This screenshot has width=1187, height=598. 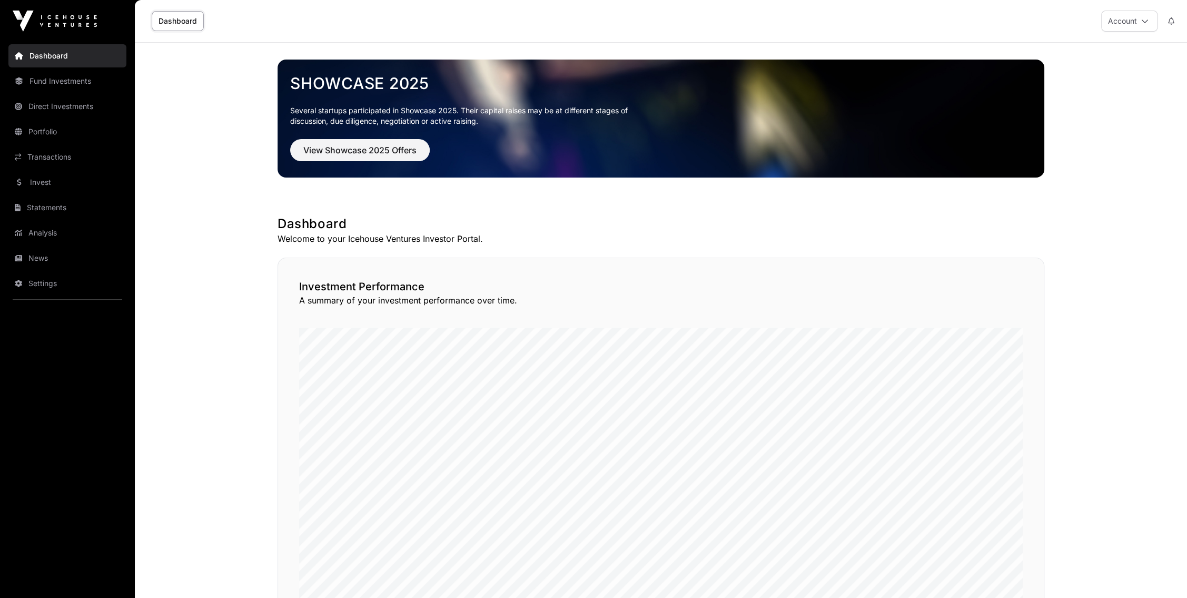 I want to click on a: Fund Investments, so click(x=67, y=81).